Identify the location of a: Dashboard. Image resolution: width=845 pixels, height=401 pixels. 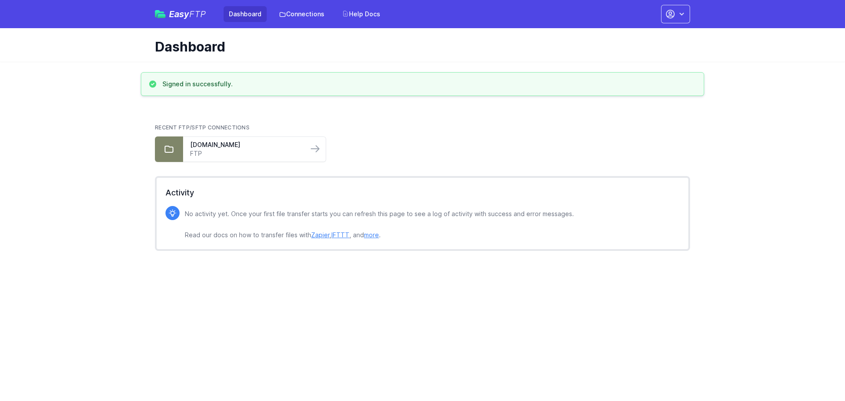
(245, 14).